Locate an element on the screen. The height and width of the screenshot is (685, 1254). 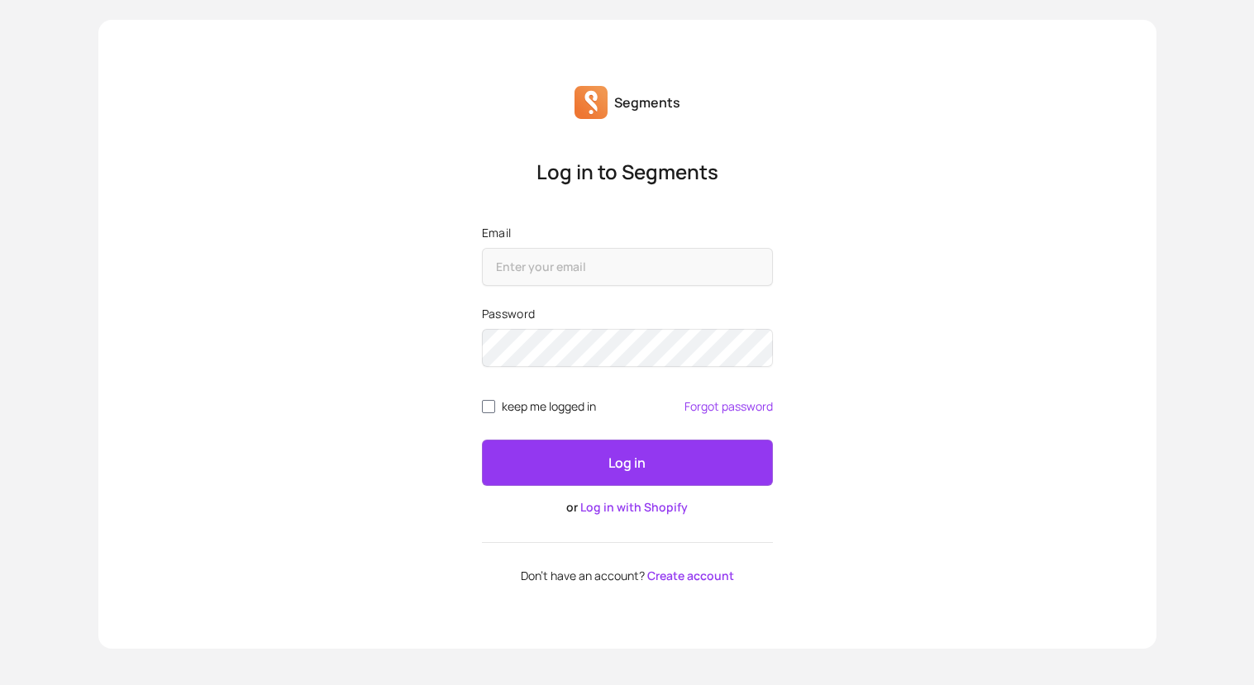
input: Email is located at coordinates (627, 267).